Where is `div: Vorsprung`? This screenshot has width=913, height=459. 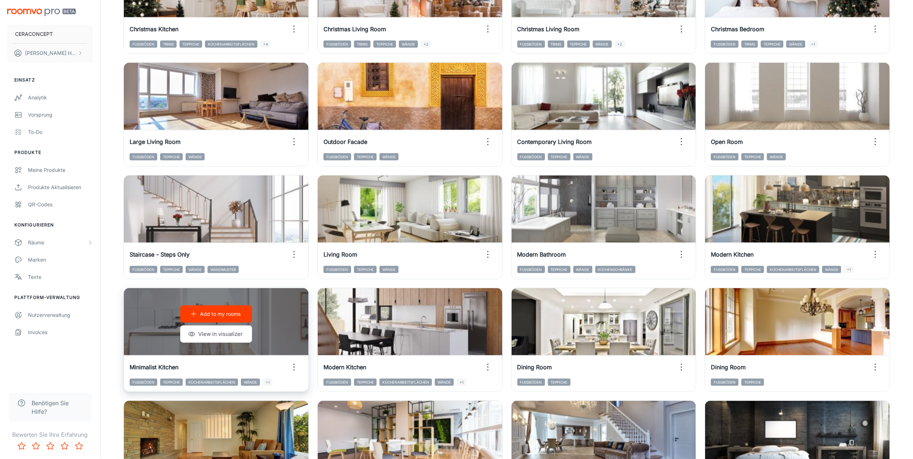
div: Vorsprung is located at coordinates (60, 115).